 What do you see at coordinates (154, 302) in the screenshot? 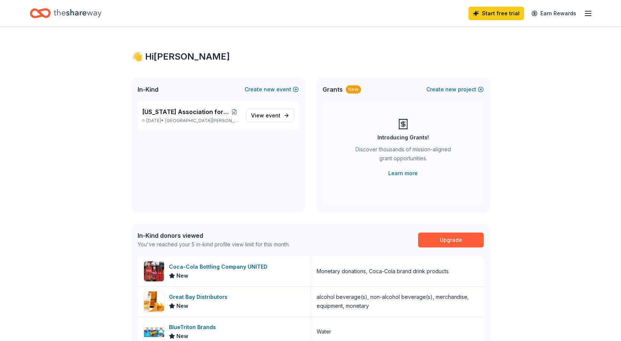
I see `img: Image for Great Bay Distributors` at bounding box center [154, 302].